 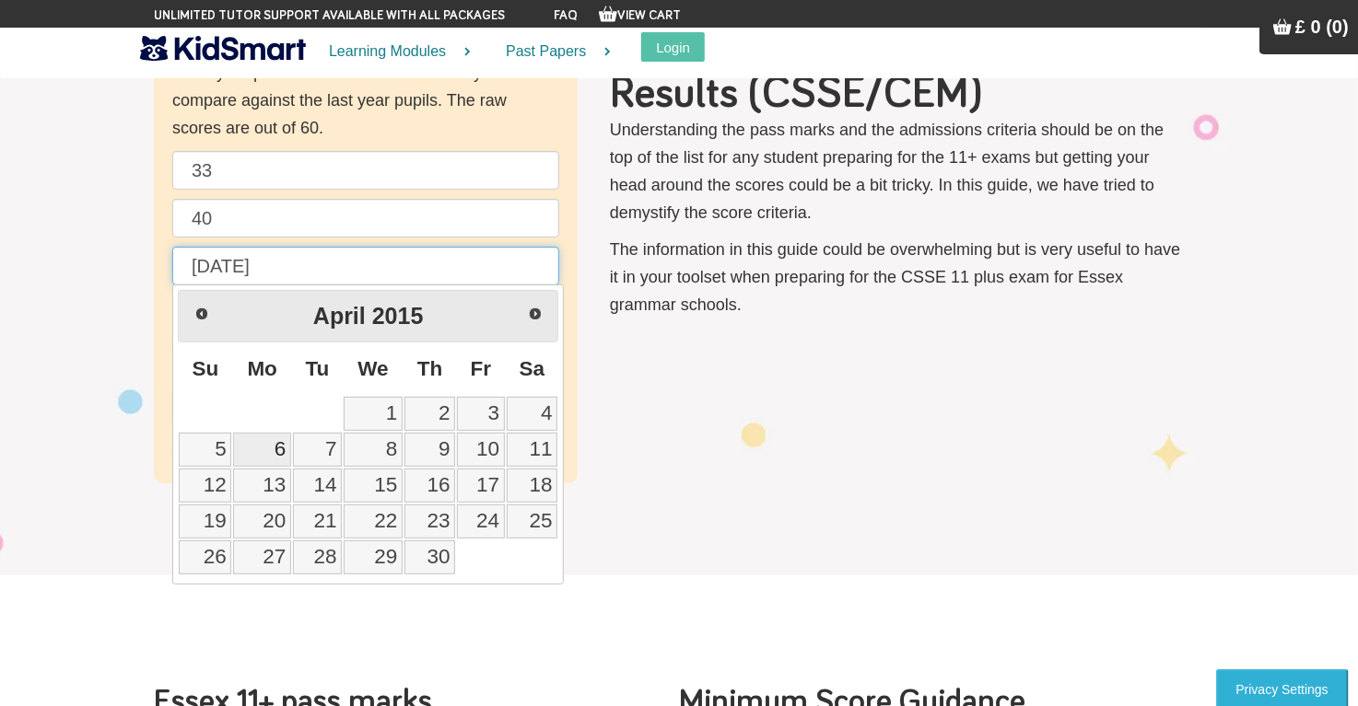 What do you see at coordinates (317, 485) in the screenshot?
I see `a: 14` at bounding box center [317, 485].